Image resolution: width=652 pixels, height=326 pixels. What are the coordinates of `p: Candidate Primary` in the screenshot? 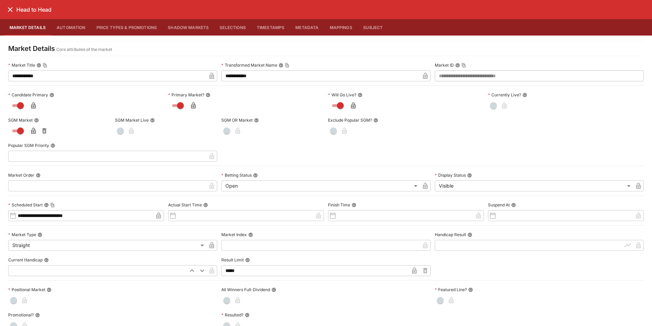 It's located at (28, 95).